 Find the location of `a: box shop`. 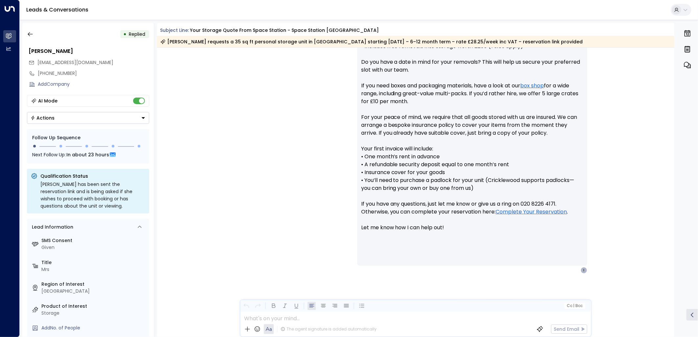

a: box shop is located at coordinates (533, 86).